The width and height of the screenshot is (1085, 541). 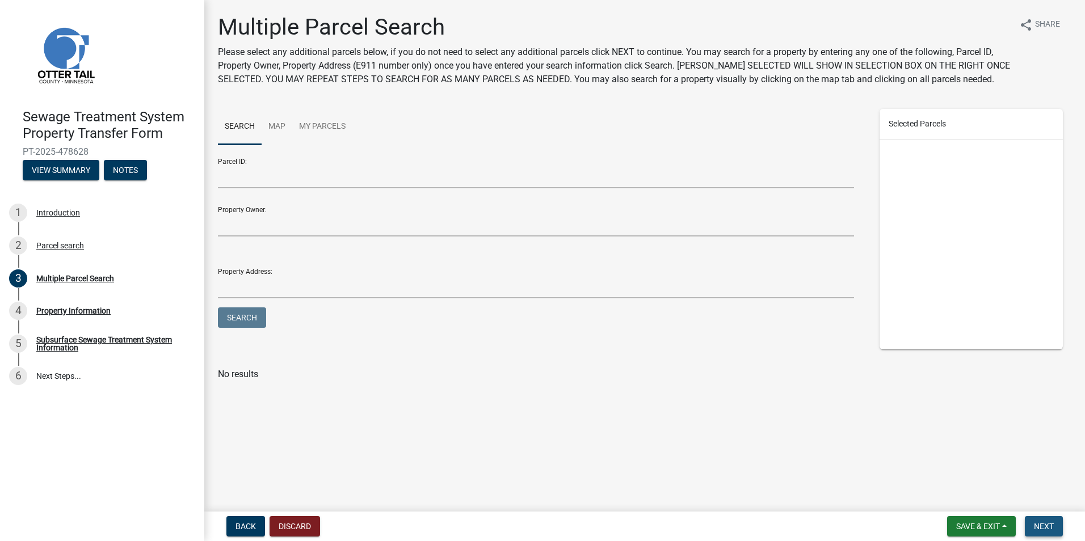 What do you see at coordinates (645, 374) in the screenshot?
I see `p: No results` at bounding box center [645, 374].